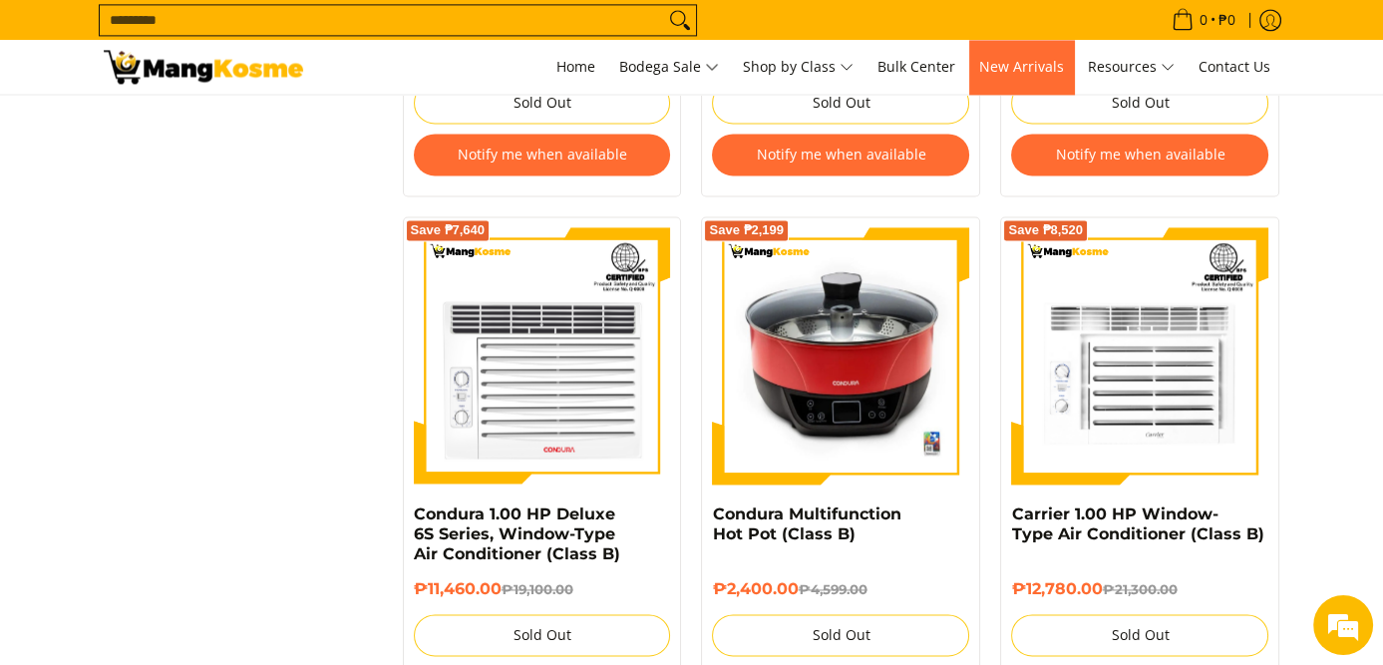 This screenshot has height=665, width=1383. I want to click on textarea: Type your message and hit 'Enter', so click(194, 484).